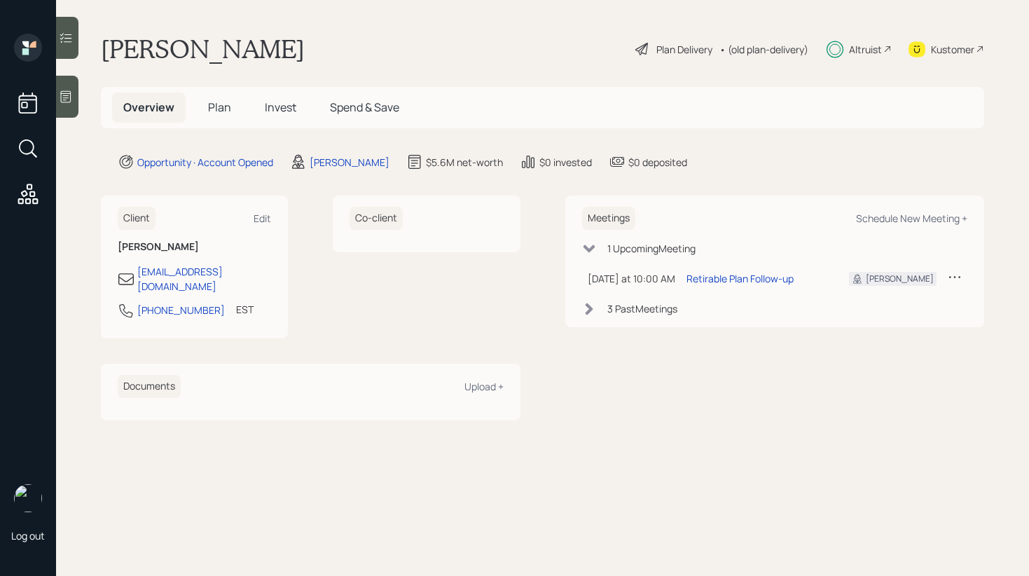 The height and width of the screenshot is (576, 1029). What do you see at coordinates (244, 309) in the screenshot?
I see `div: EST` at bounding box center [244, 309].